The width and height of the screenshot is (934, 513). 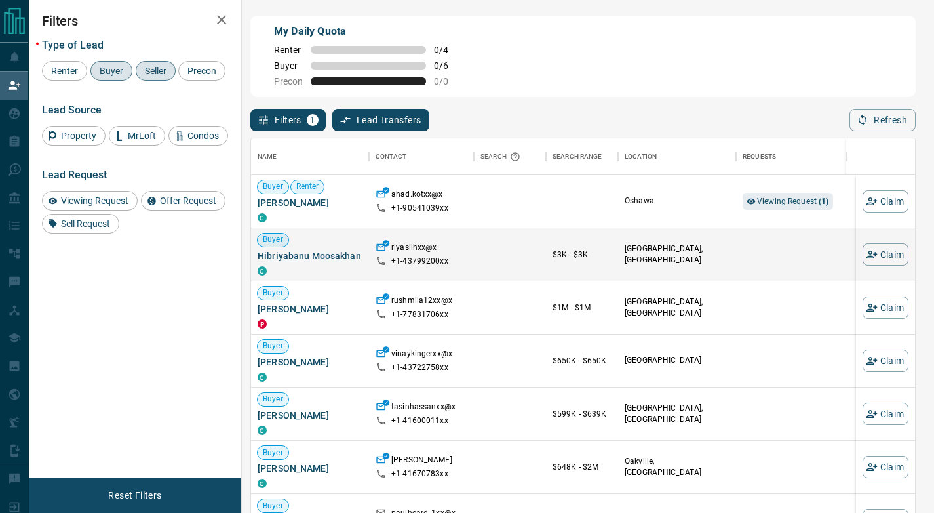 I want to click on span: Lead Source, so click(x=71, y=109).